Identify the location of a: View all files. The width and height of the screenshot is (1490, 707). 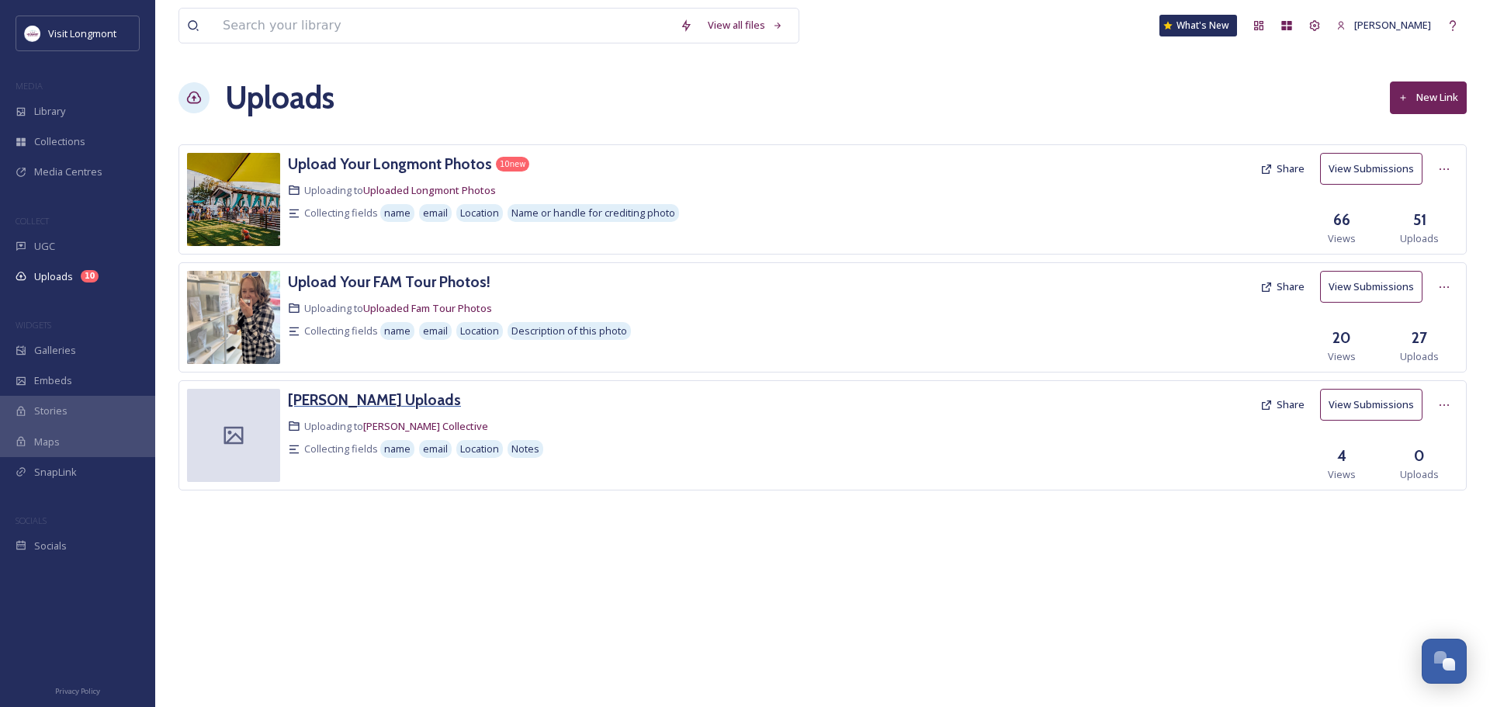
(745, 25).